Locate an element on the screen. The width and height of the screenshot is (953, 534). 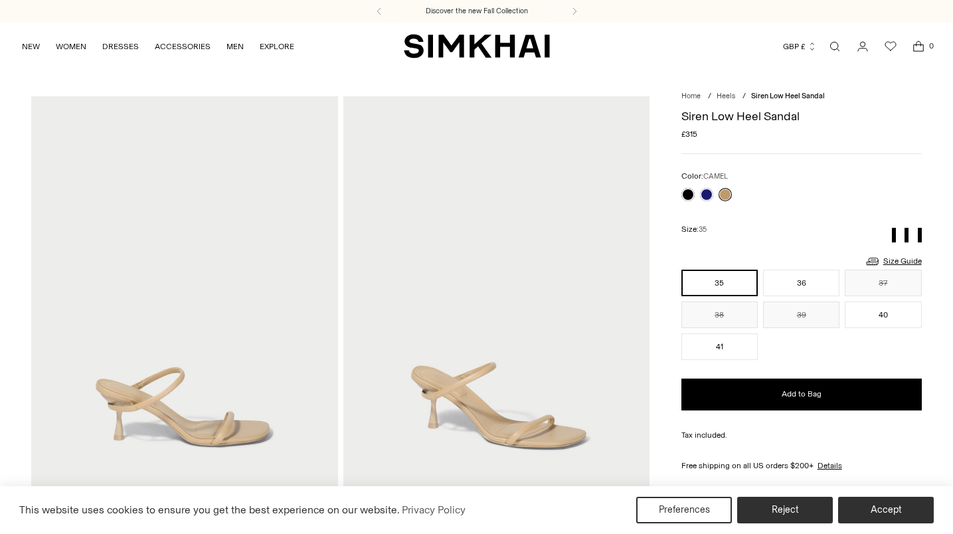
button: GBP £ is located at coordinates (800, 46).